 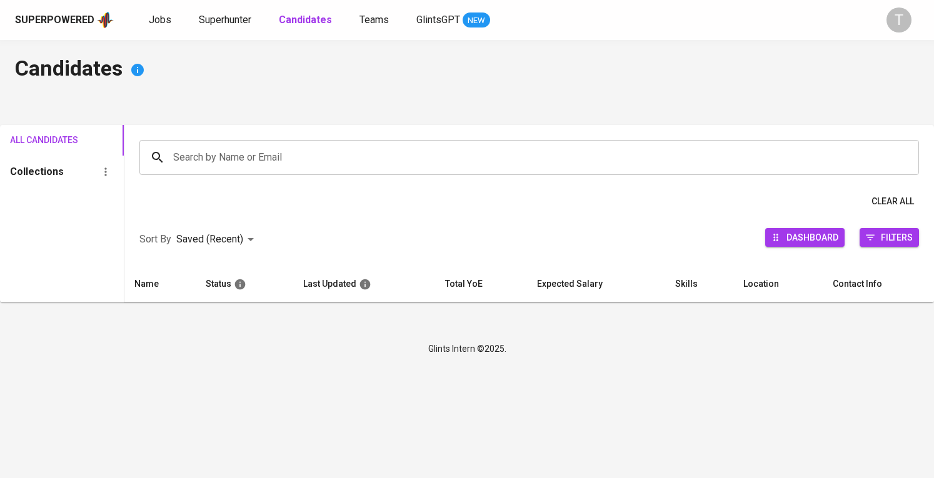 What do you see at coordinates (161, 20) in the screenshot?
I see `a: Jobs` at bounding box center [161, 20].